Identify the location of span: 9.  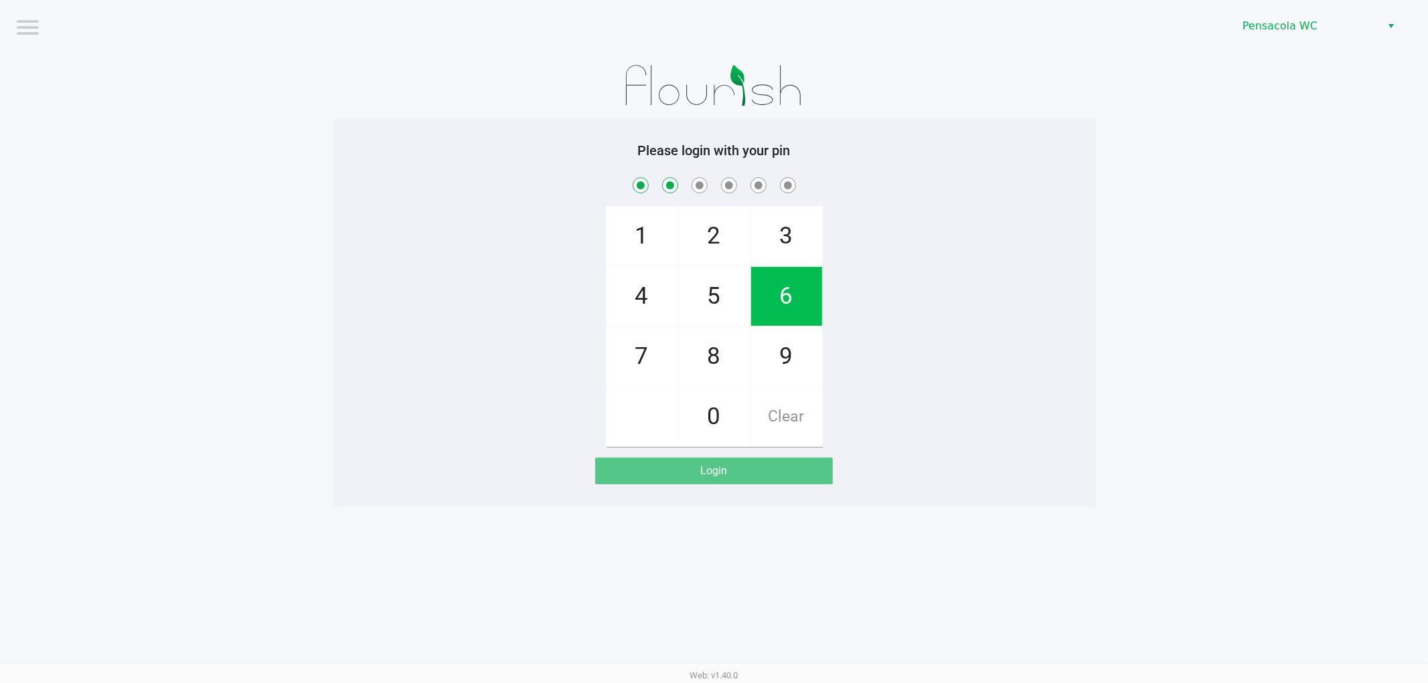
(786, 357).